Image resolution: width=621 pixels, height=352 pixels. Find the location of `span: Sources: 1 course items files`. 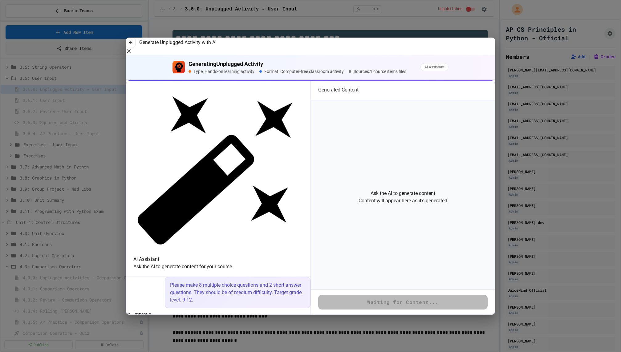

span: Sources: 1 course items files is located at coordinates (378, 71).